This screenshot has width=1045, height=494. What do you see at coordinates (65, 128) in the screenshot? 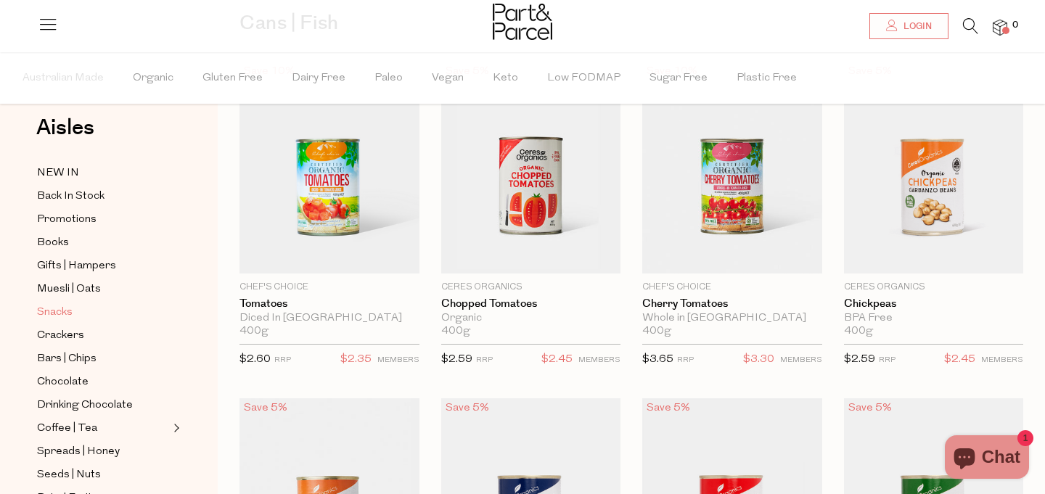
I see `span: Aisles` at bounding box center [65, 128].